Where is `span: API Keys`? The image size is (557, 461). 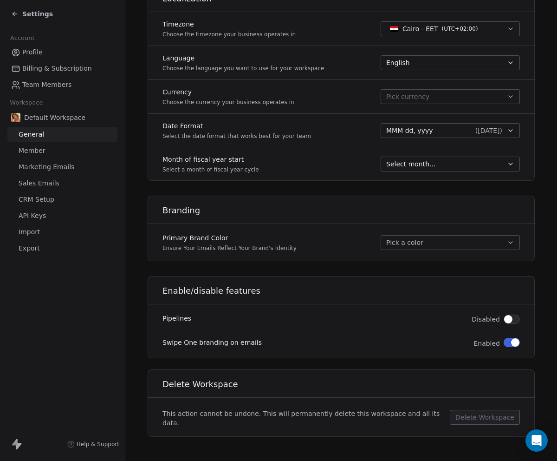
span: API Keys is located at coordinates (32, 215).